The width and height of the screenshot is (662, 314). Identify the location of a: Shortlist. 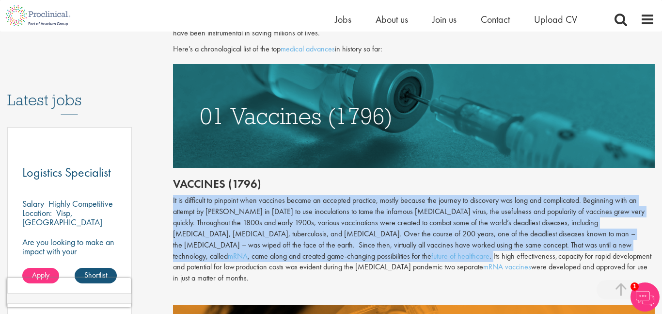
(96, 275).